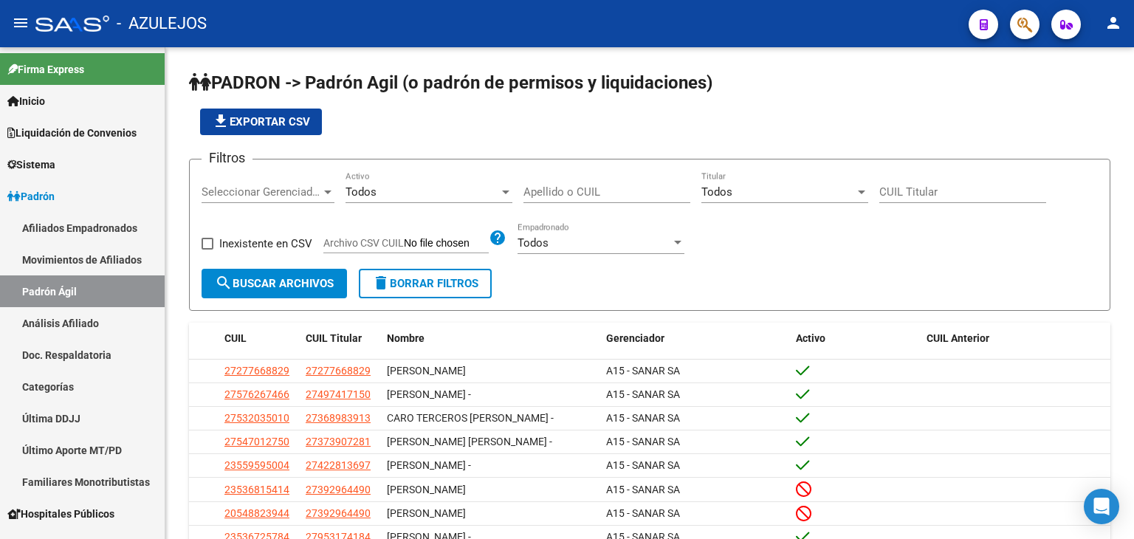  Describe the element at coordinates (61, 514) in the screenshot. I see `span: Hospitales Públicos` at that location.